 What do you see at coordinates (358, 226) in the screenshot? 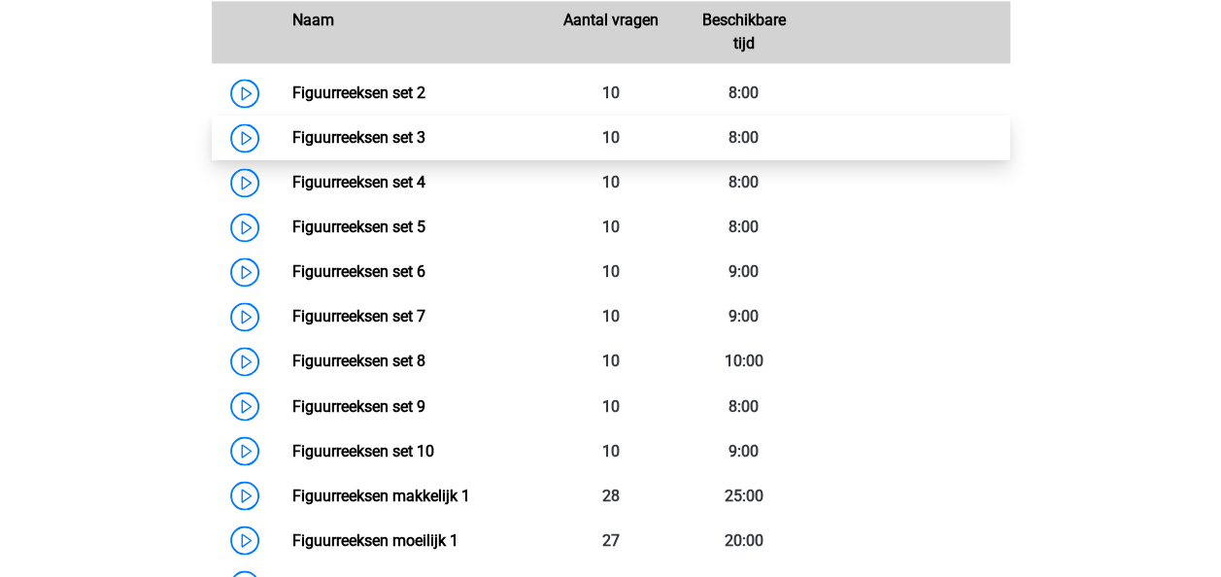
I see `a: Figuurreeksen set 5` at bounding box center [358, 226].